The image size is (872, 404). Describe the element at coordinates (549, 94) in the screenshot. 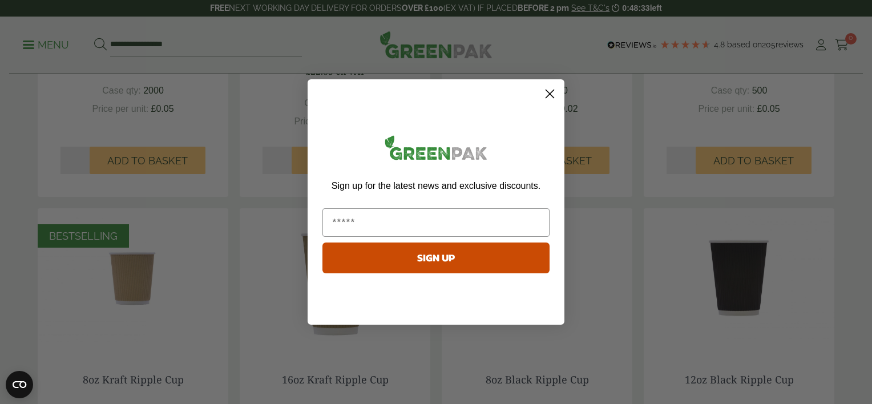

I see `button: Close dialog` at that location.